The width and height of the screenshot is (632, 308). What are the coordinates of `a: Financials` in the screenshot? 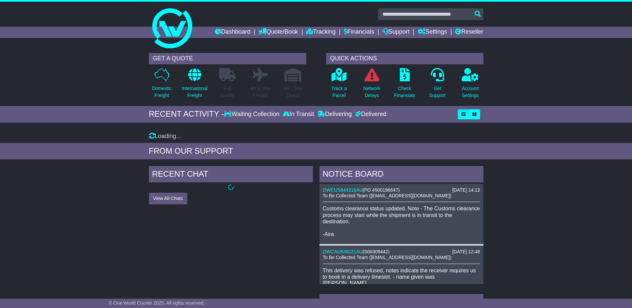 It's located at (359, 32).